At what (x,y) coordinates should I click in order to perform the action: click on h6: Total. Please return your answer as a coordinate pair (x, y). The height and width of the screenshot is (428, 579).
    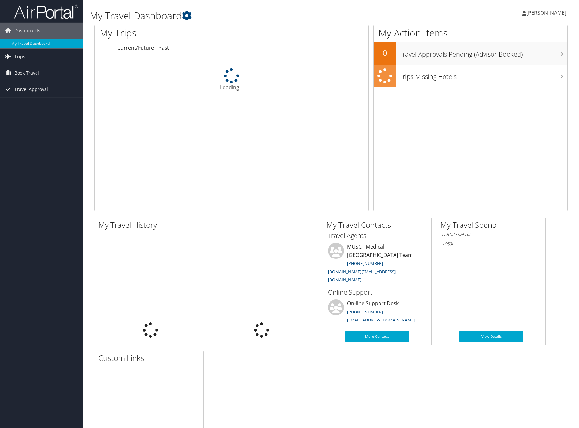
    Looking at the image, I should click on (491, 244).